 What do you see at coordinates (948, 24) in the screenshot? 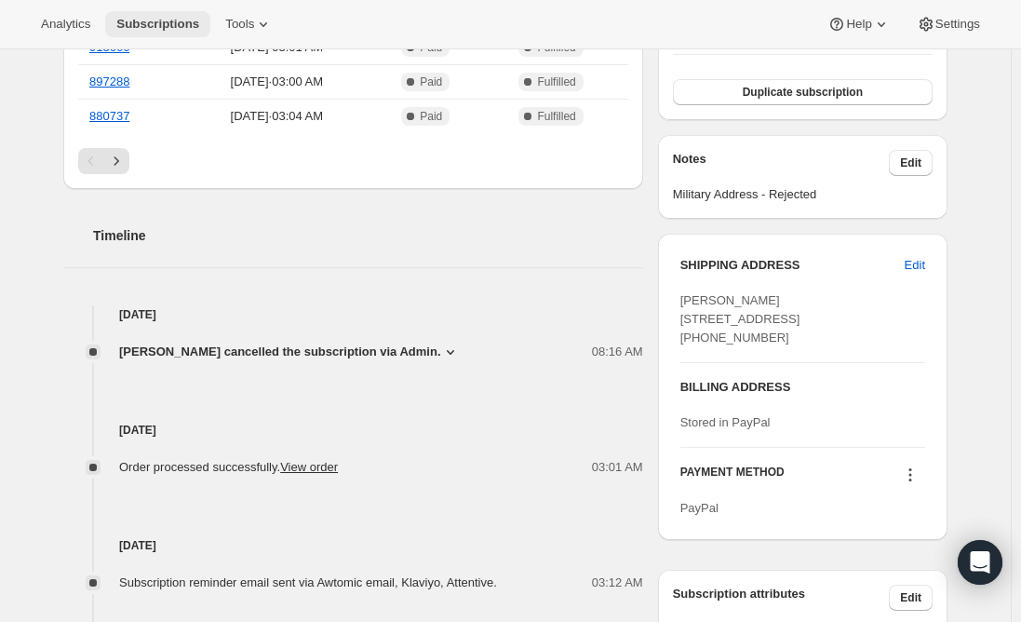
I see `button: Settings` at bounding box center [948, 24].